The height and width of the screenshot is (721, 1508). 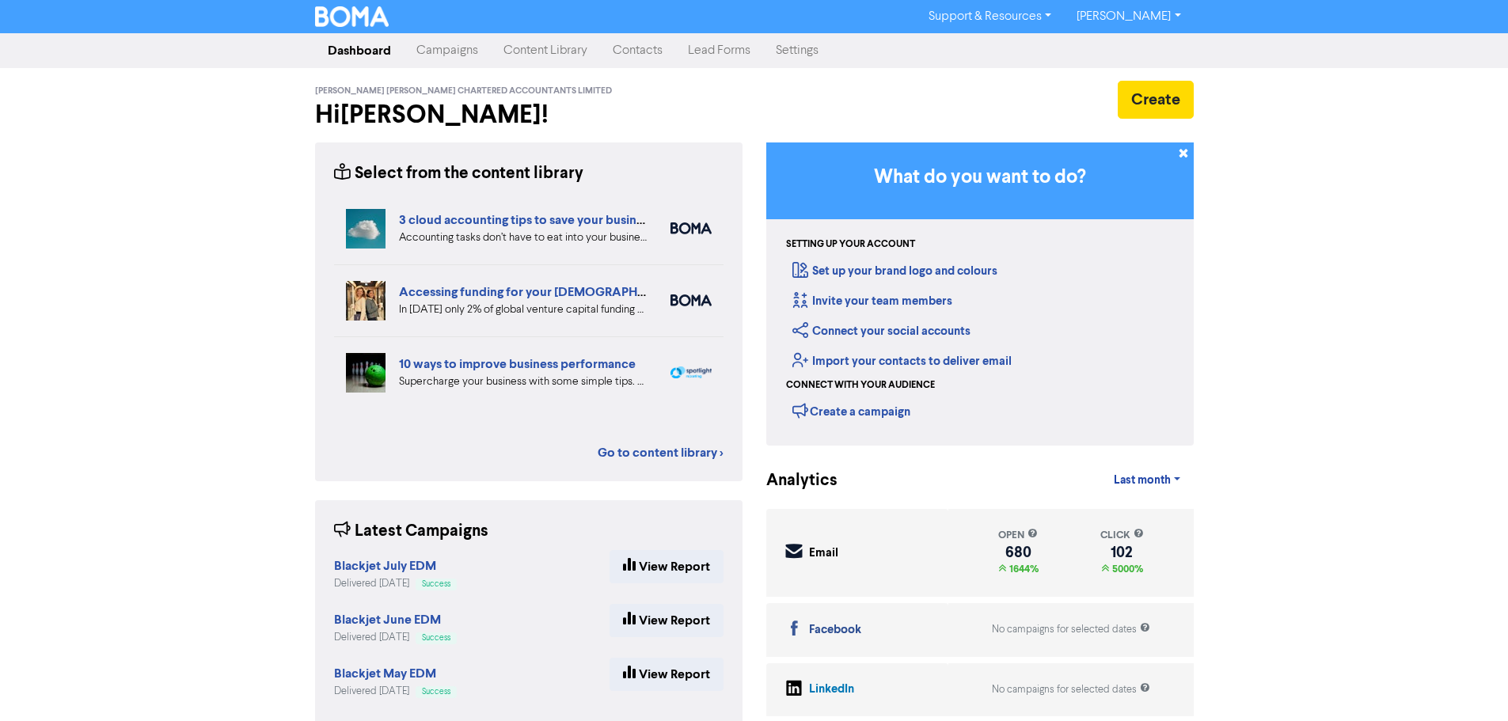 What do you see at coordinates (385, 674) in the screenshot?
I see `strong: Blackjet May EDM` at bounding box center [385, 674].